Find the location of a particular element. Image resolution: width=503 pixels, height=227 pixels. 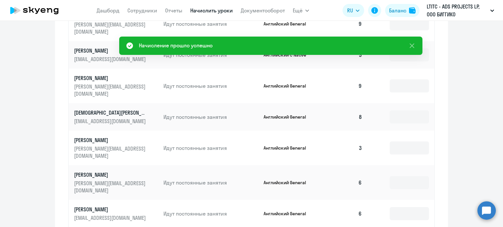

td: 6 is located at coordinates (344, 183).